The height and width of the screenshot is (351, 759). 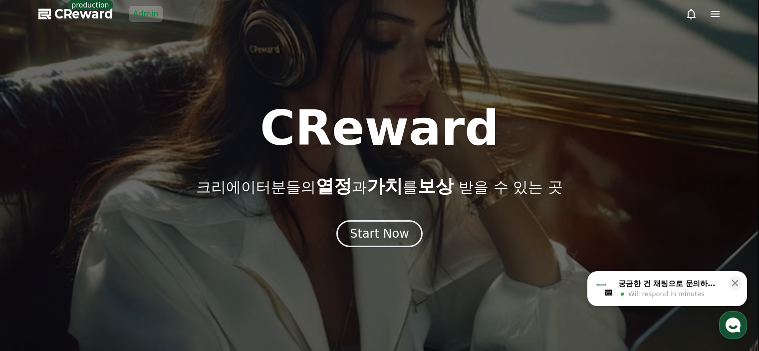 I want to click on h1: CReward, so click(x=379, y=128).